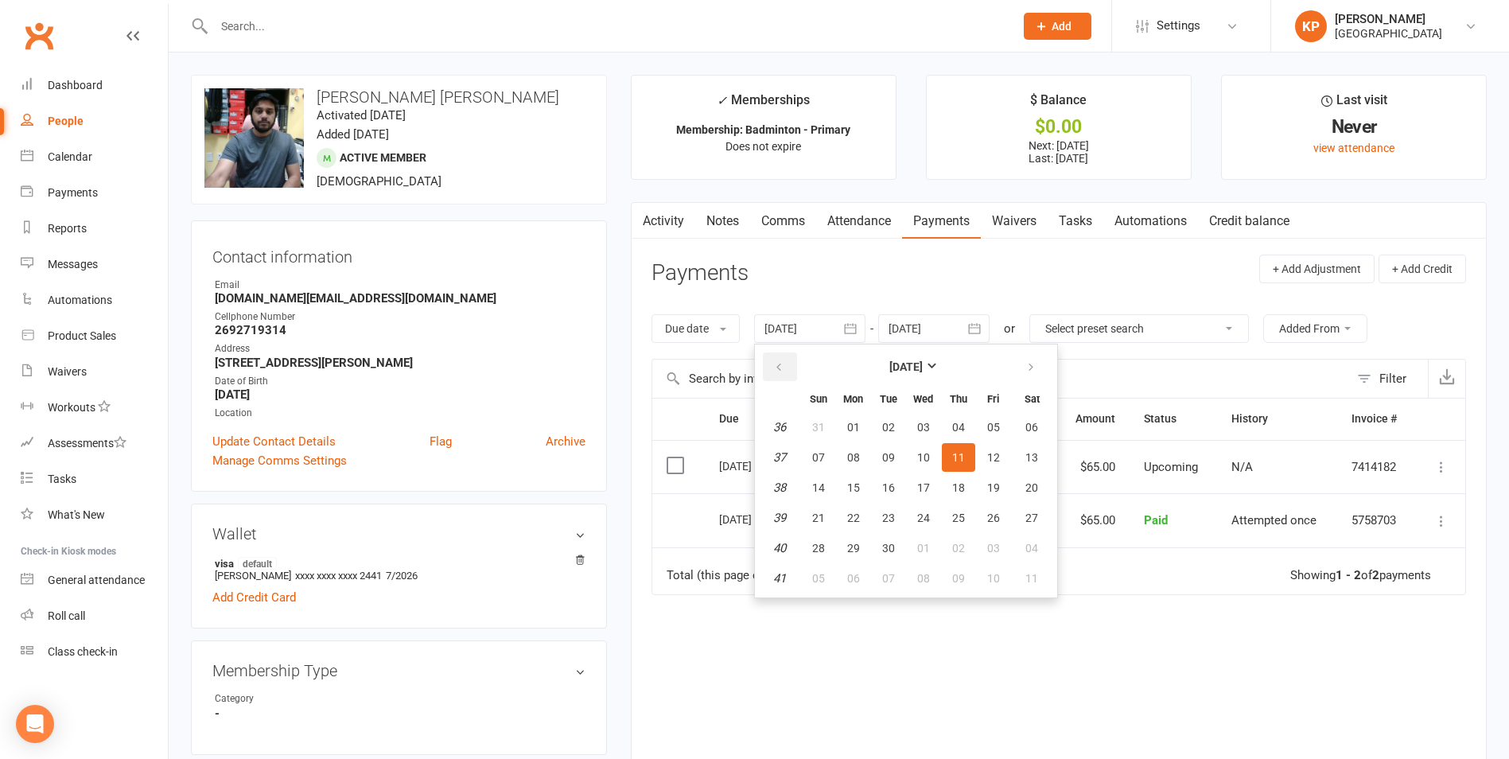  Describe the element at coordinates (923, 578) in the screenshot. I see `span: 08` at that location.